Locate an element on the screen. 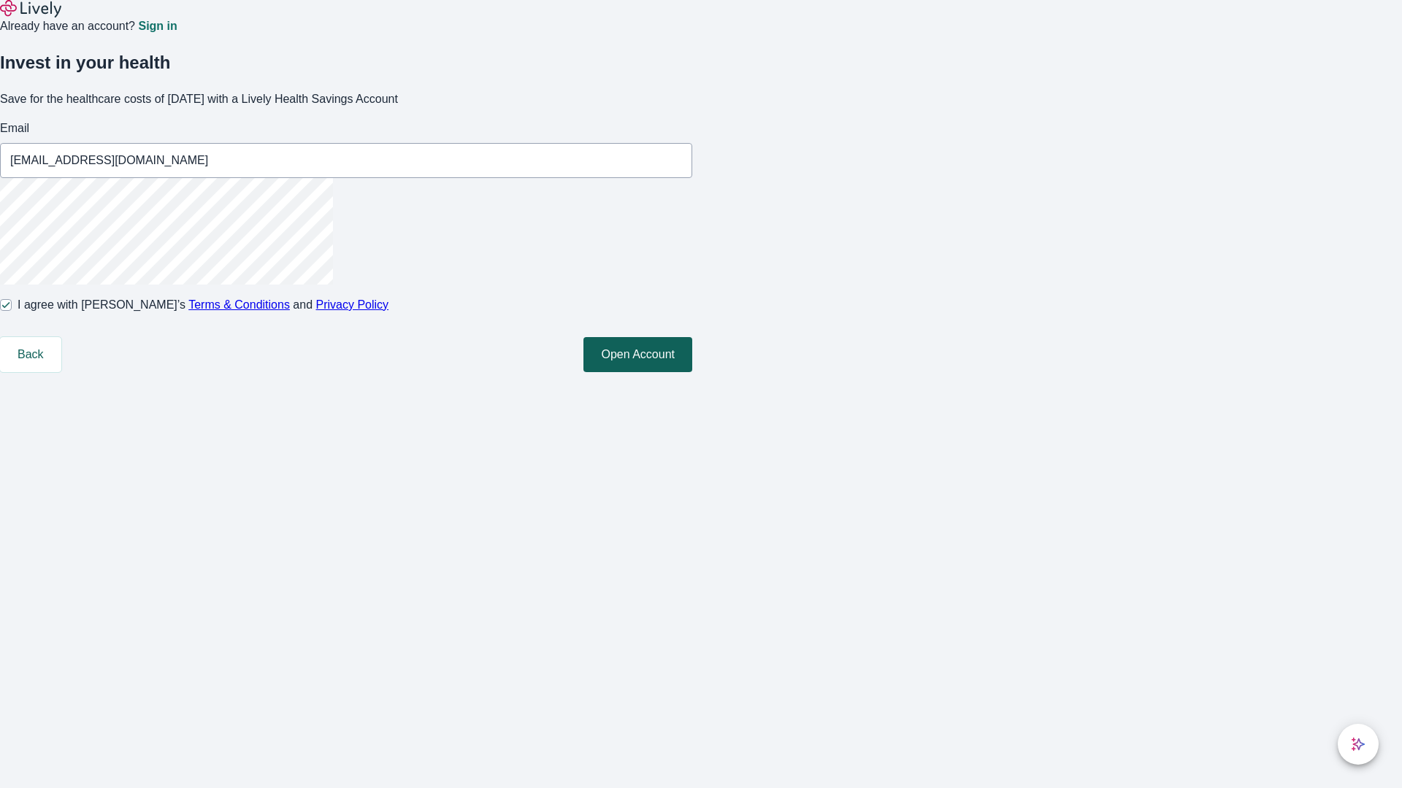 The image size is (1402, 788). a: Privacy Policy is located at coordinates (353, 304).